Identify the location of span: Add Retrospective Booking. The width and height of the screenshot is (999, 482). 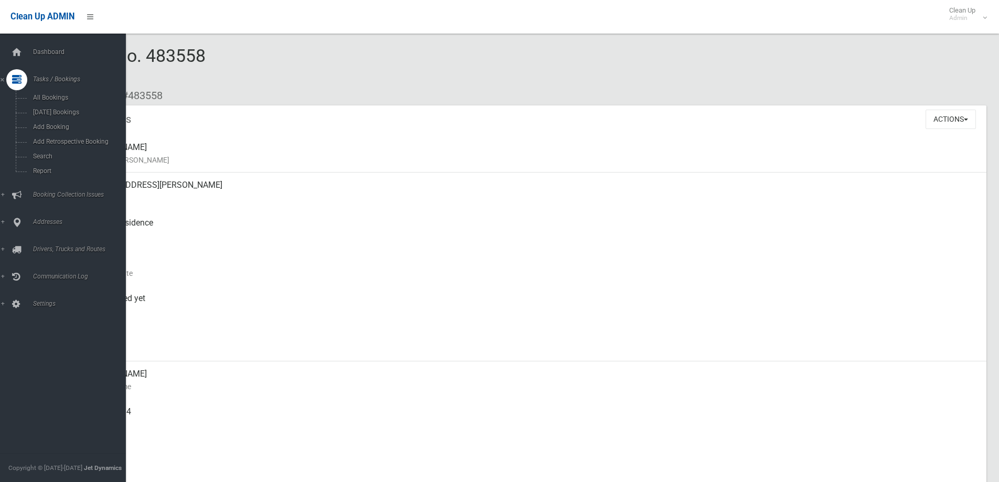
(77, 142).